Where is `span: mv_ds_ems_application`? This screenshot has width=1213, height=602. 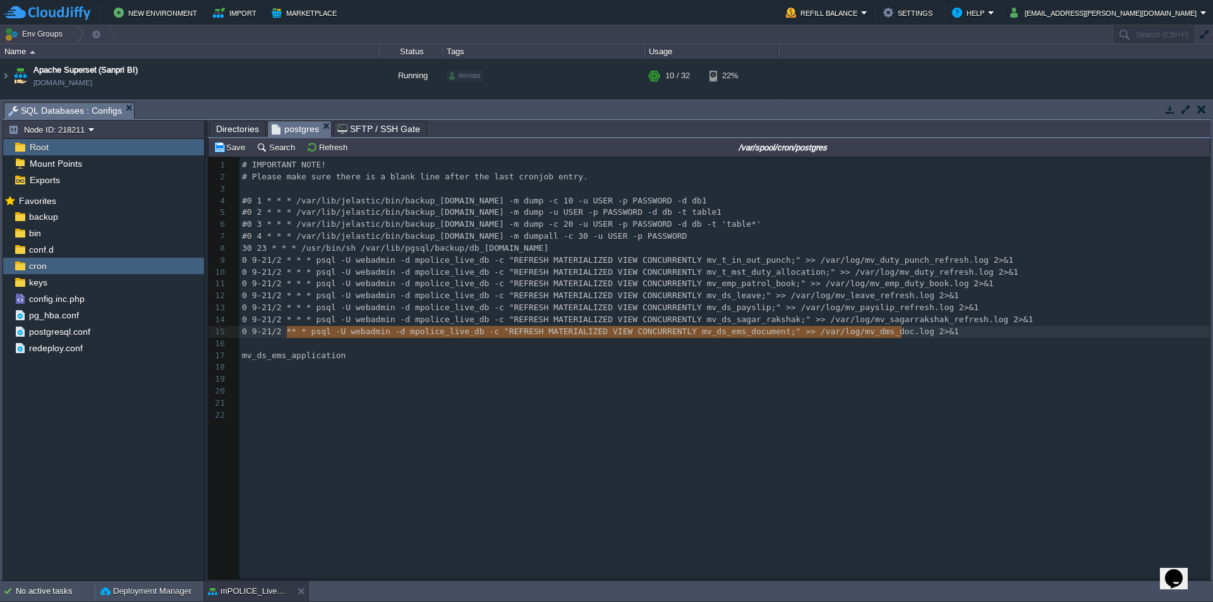
span: mv_ds_ems_application is located at coordinates (294, 355).